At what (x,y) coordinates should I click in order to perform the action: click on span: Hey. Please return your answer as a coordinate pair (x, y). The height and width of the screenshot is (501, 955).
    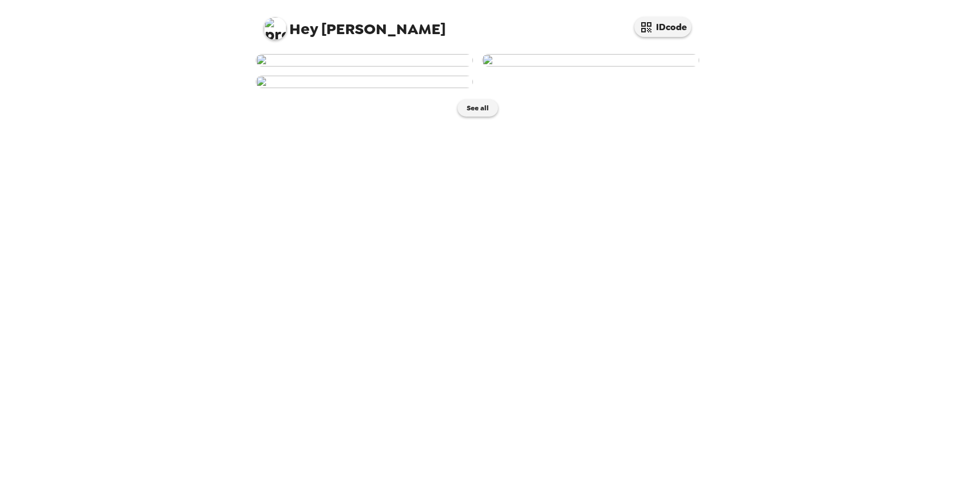
    Looking at the image, I should click on (304, 29).